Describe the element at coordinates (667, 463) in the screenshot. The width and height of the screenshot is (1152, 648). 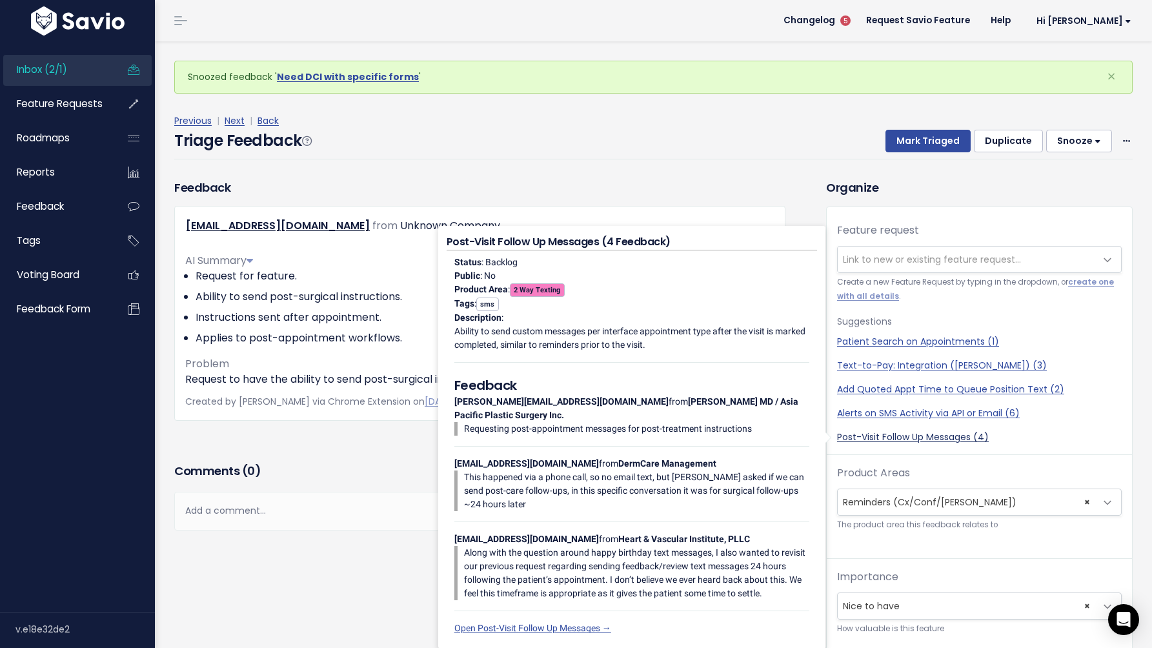
I see `strong: DermCare Management` at that location.